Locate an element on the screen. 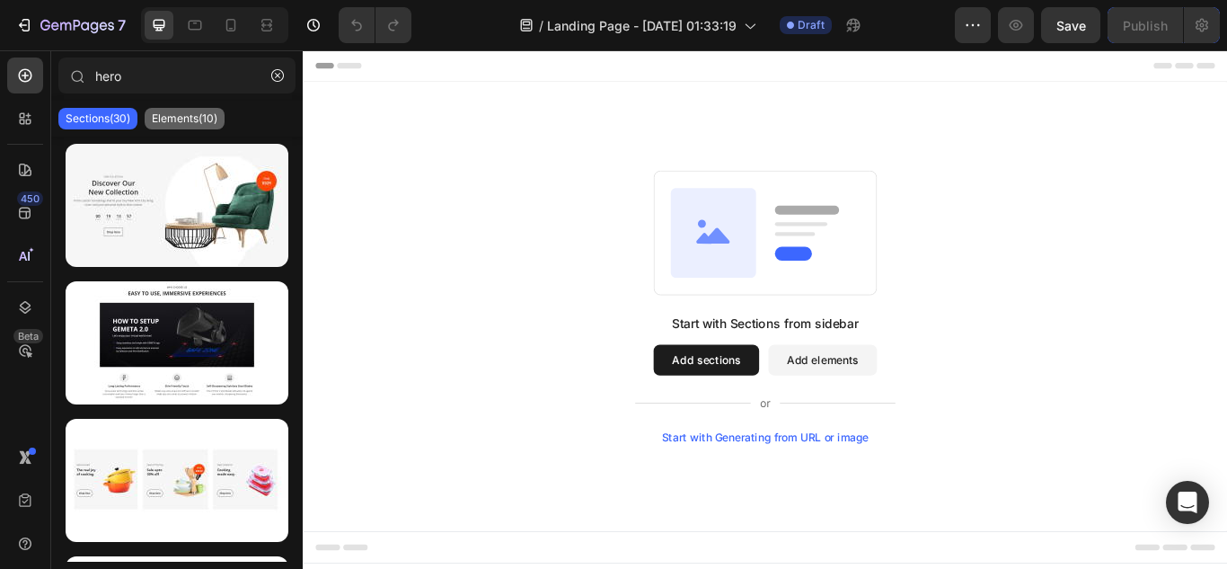 The width and height of the screenshot is (1227, 569). button: Publish is located at coordinates (1146, 25).